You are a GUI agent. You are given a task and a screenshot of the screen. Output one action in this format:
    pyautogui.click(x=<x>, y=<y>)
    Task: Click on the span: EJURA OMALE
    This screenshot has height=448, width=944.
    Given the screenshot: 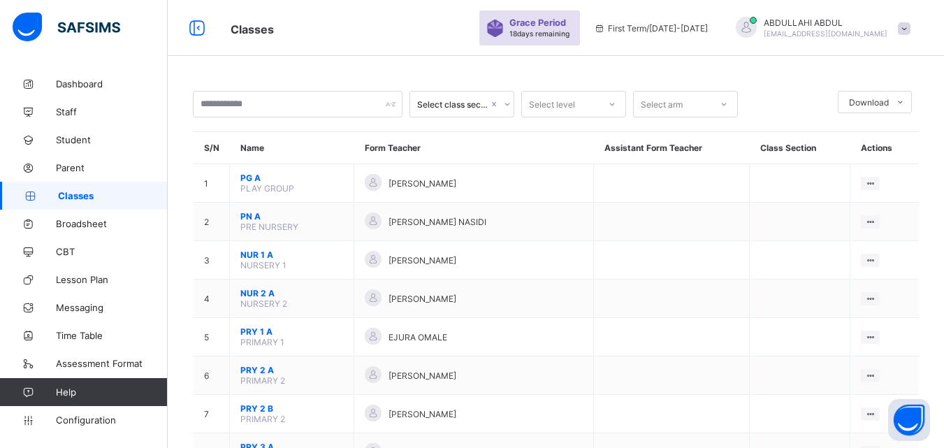 What is the action you would take?
    pyautogui.click(x=418, y=337)
    